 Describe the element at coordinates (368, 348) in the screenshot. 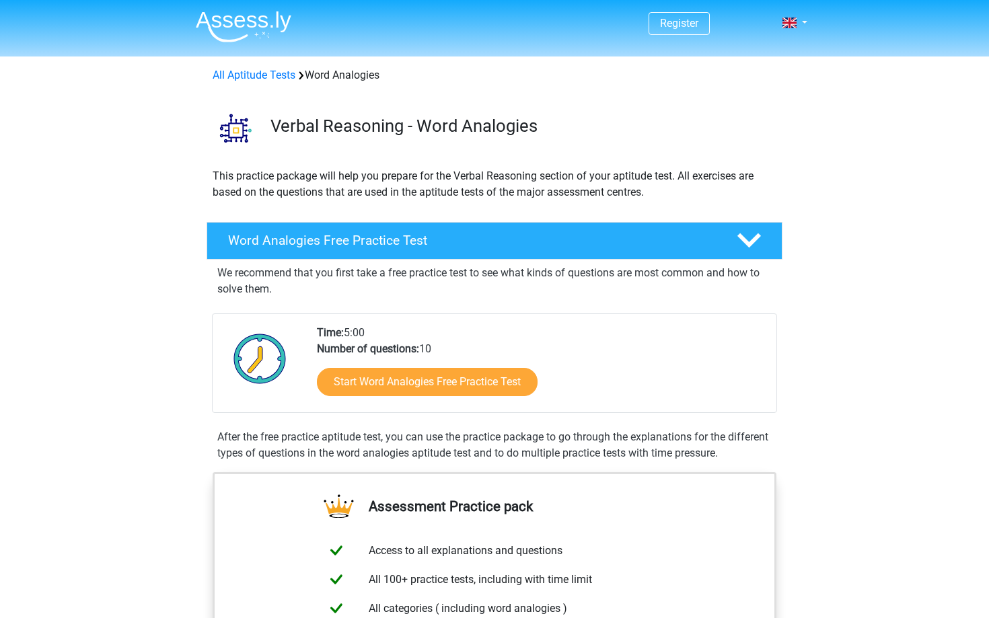

I see `b: Number of questions:` at that location.